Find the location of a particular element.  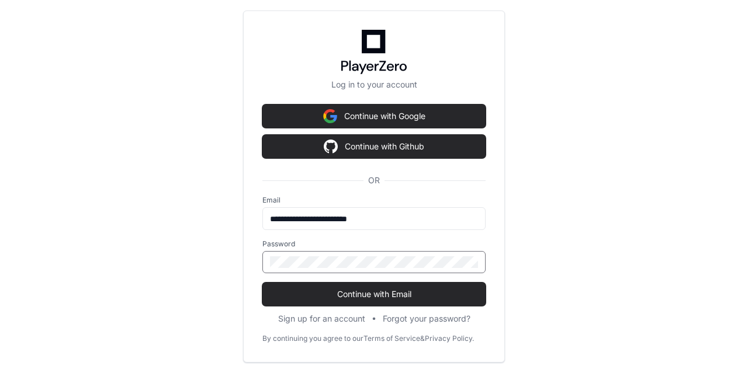

button: Continue with Email is located at coordinates (374, 294).